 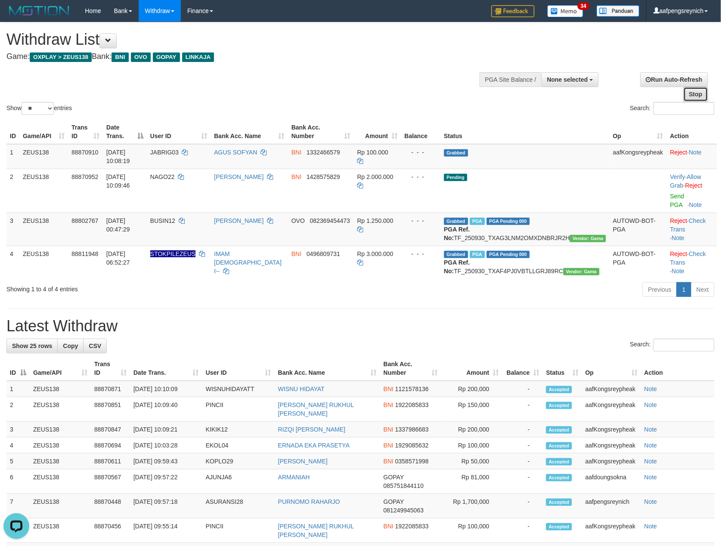 I want to click on th: ID, so click(x=13, y=132).